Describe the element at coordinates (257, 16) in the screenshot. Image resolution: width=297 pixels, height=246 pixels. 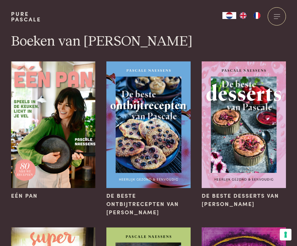
I see `a: FR` at that location.